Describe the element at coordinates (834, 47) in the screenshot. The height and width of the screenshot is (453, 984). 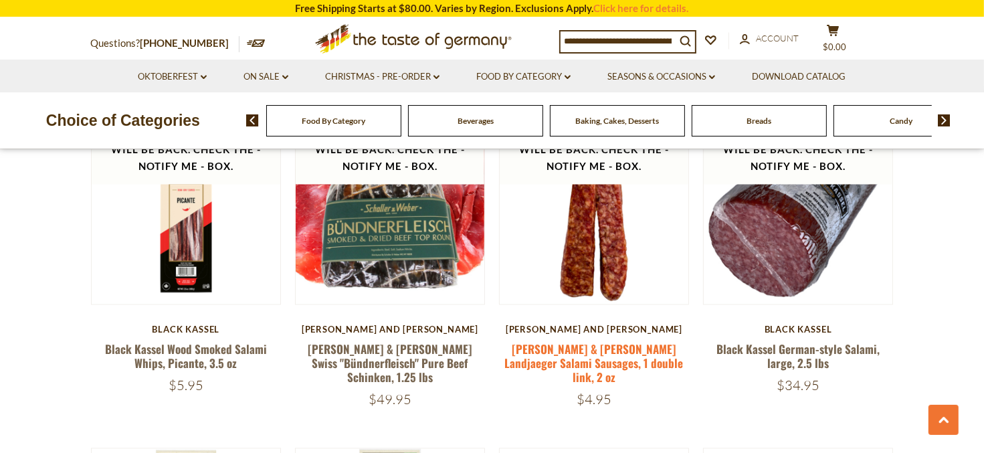
I see `span: $0.00` at that location.